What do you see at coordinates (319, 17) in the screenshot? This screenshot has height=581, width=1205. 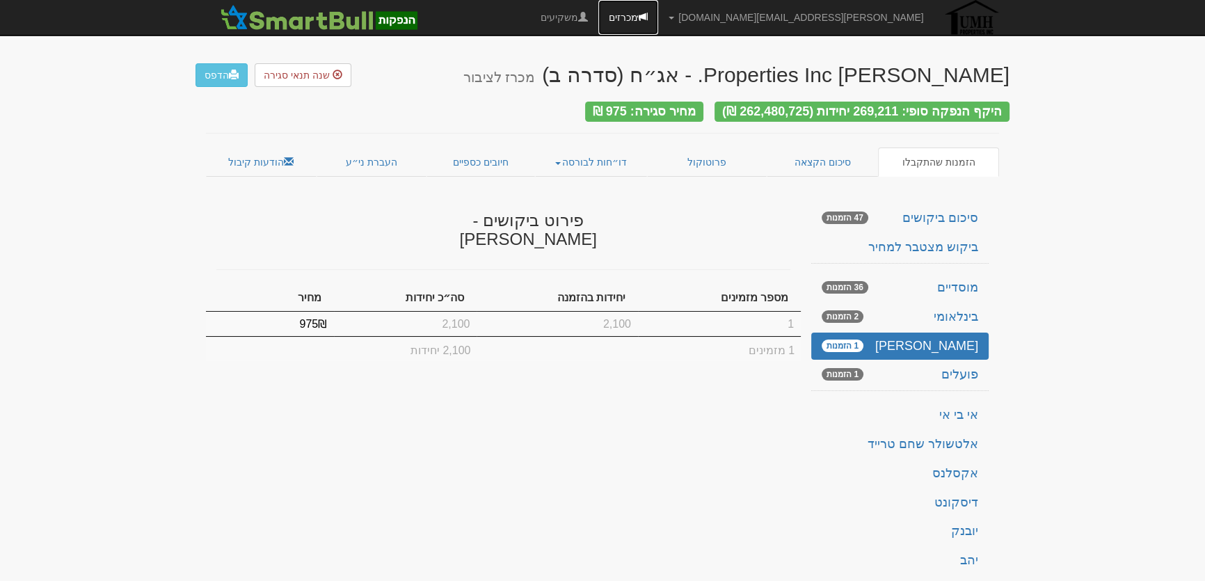 I see `img: SmartBull Logo` at bounding box center [319, 17].